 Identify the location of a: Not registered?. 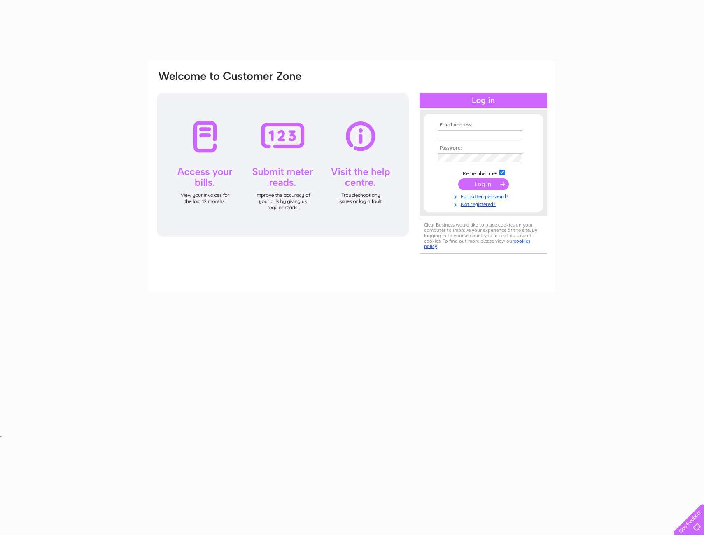
(484, 203).